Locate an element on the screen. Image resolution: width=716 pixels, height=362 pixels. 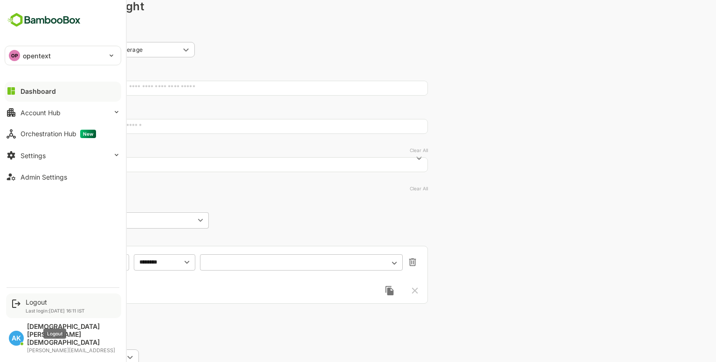
div: Logout is located at coordinates (55, 302).